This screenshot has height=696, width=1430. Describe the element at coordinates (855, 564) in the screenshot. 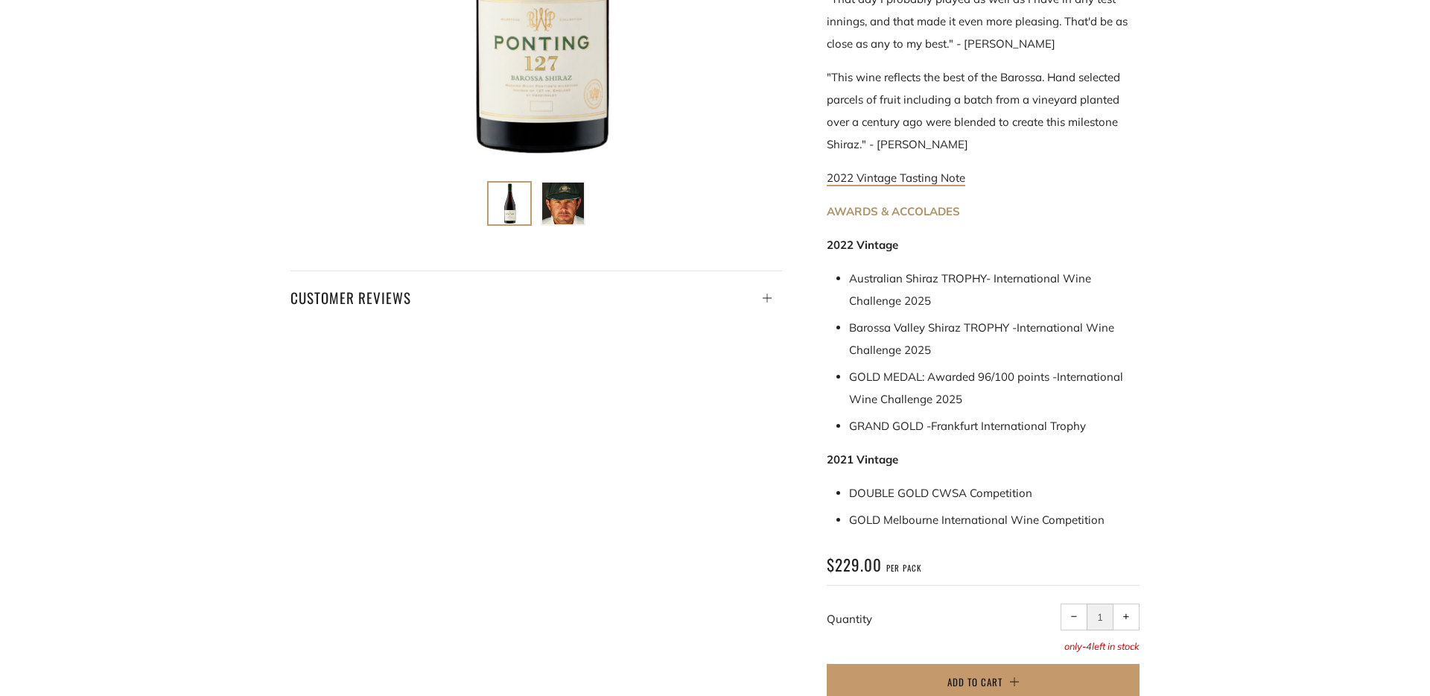

I see `span: $229.00` at that location.